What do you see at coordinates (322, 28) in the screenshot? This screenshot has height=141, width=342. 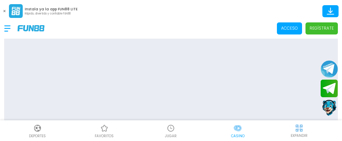 I see `p: Regístrate` at bounding box center [322, 28].